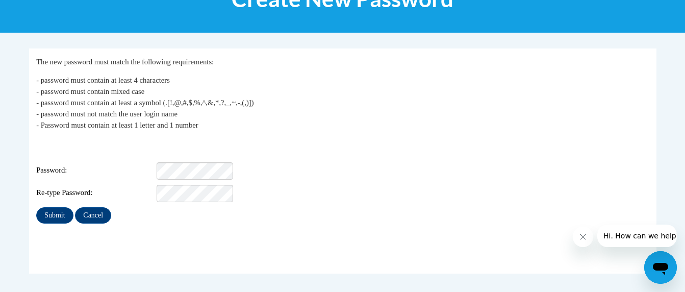  Describe the element at coordinates (125, 62) in the screenshot. I see `span: The new password must match the following requirements:` at that location.